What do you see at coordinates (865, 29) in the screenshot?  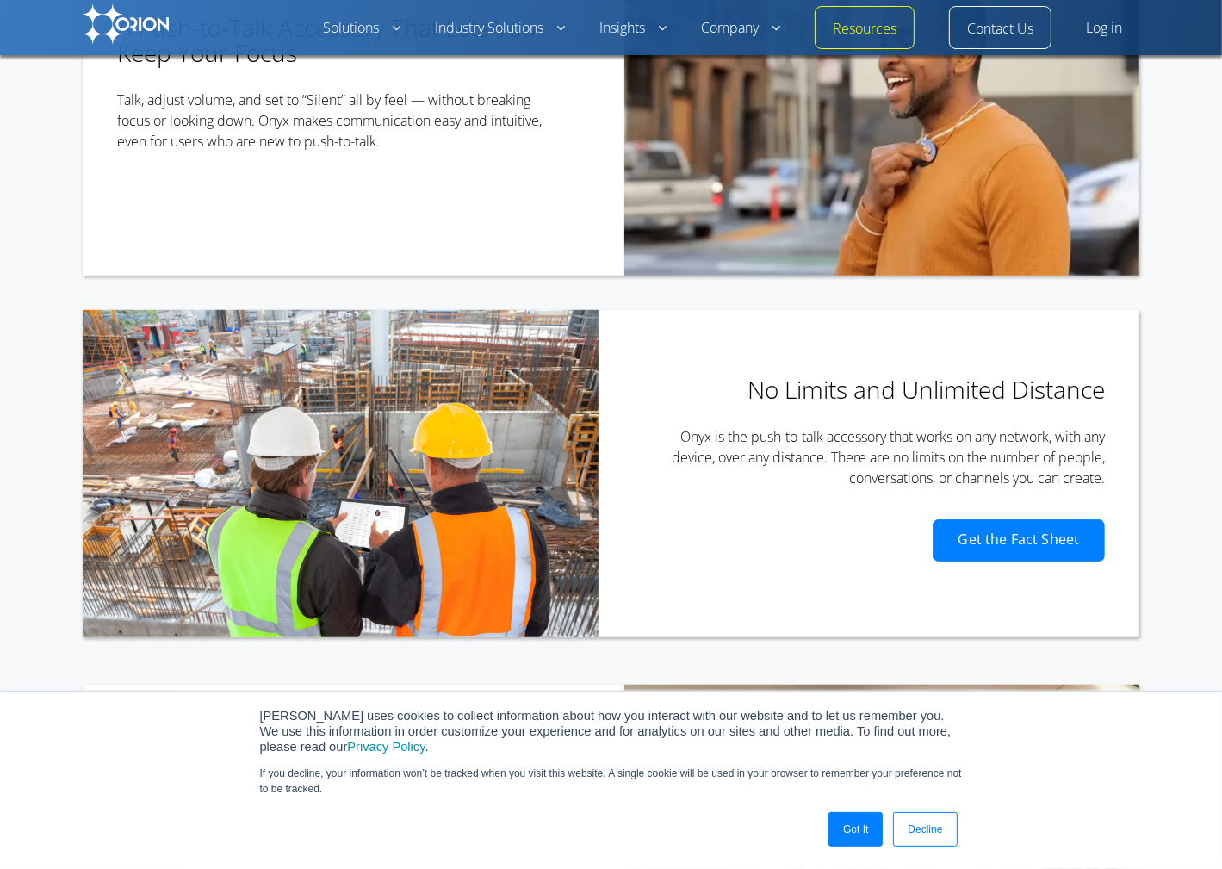 I see `a: Resources` at bounding box center [865, 29].